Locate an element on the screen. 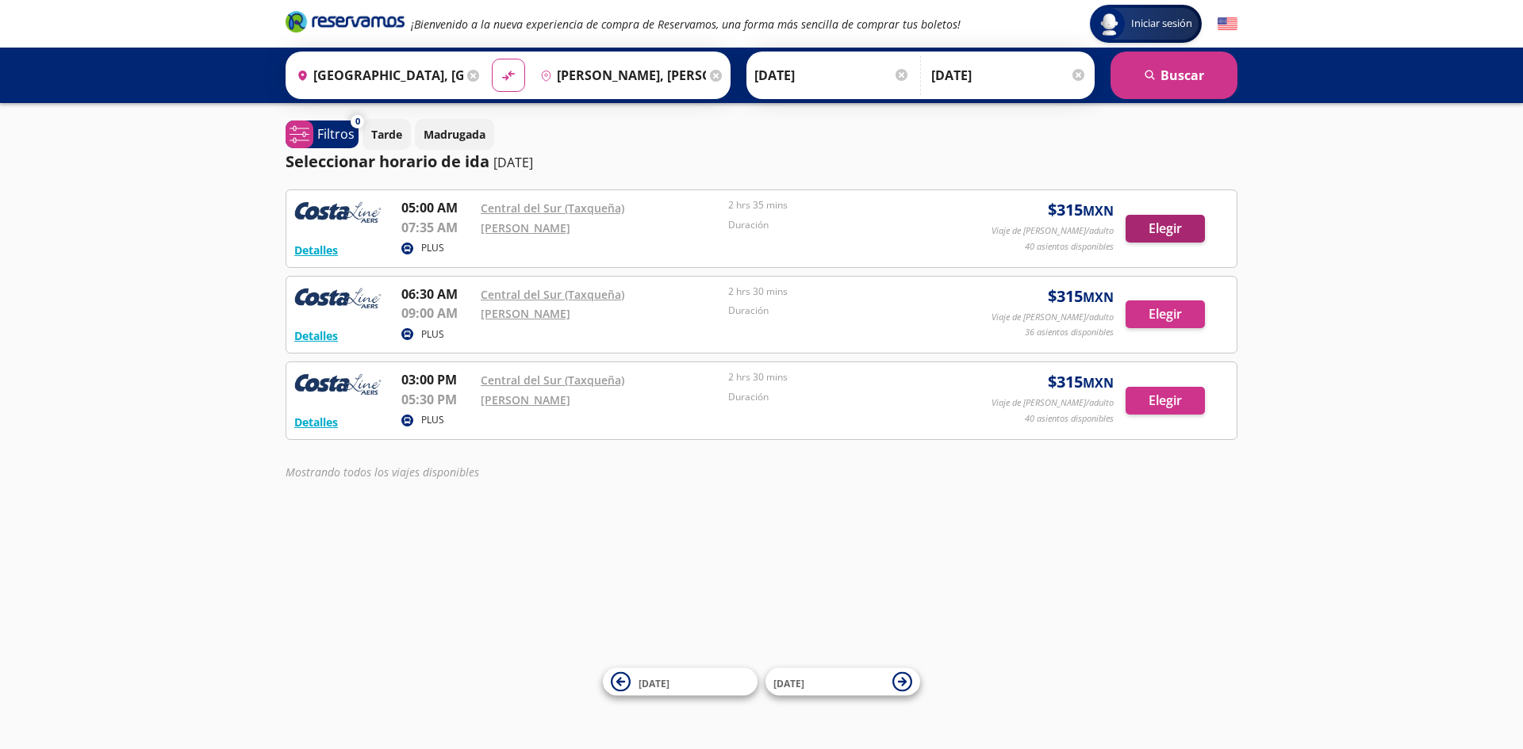 The height and width of the screenshot is (749, 1523). span: 0 is located at coordinates (358, 121).